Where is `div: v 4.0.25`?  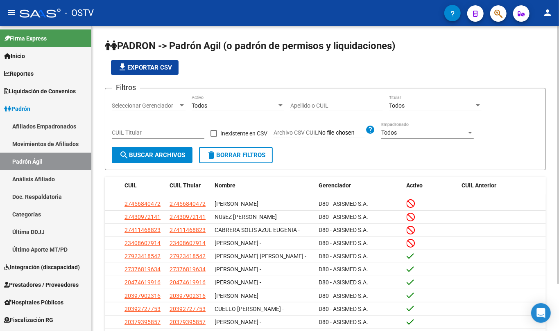 div: v 4.0.25 is located at coordinates (32, 16).